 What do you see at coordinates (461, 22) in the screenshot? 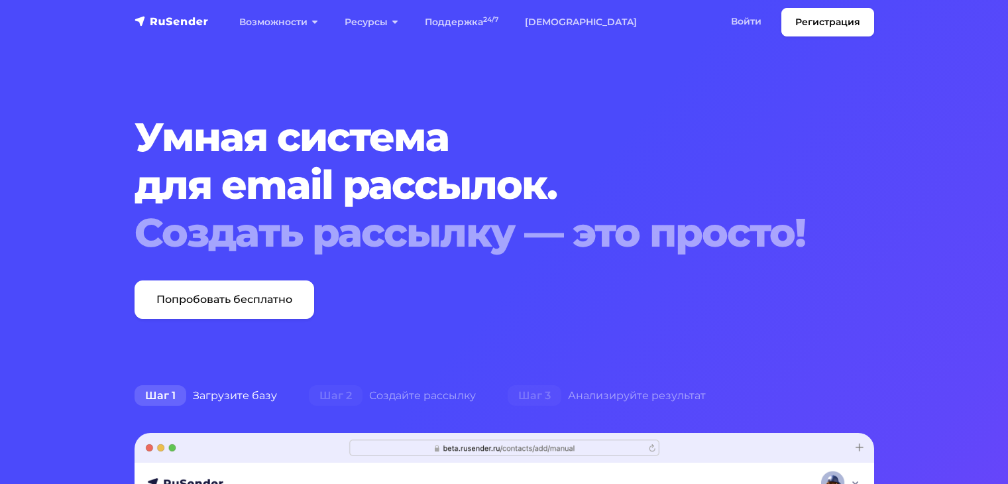
I see `a: Поддержка24/7` at bounding box center [461, 22].